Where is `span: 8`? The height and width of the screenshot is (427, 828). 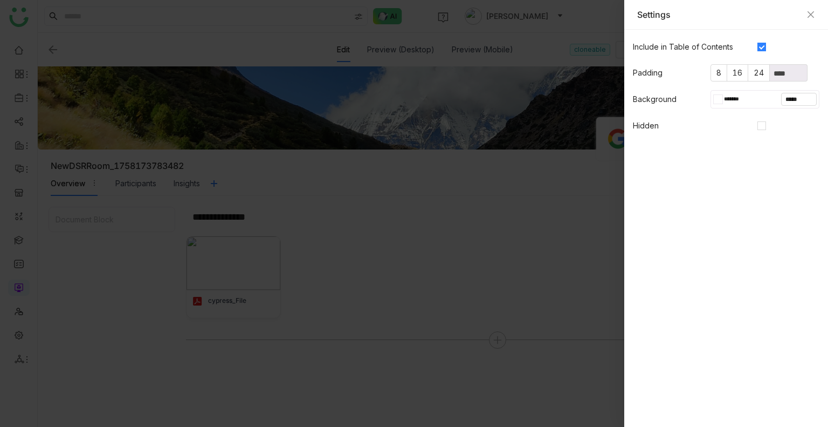
span: 8 is located at coordinates (719, 72).